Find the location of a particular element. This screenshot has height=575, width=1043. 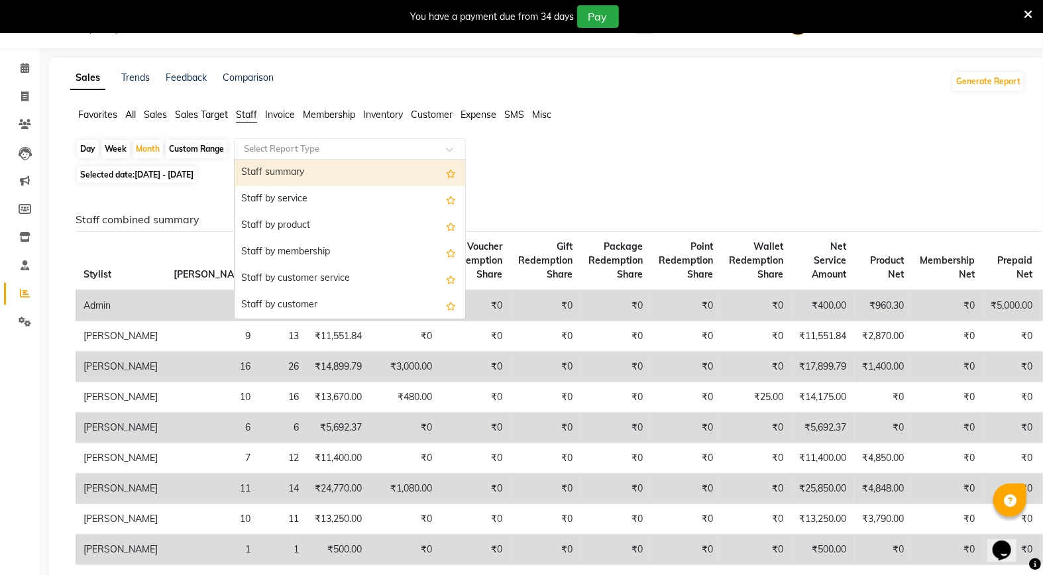

span: All is located at coordinates (131, 115).